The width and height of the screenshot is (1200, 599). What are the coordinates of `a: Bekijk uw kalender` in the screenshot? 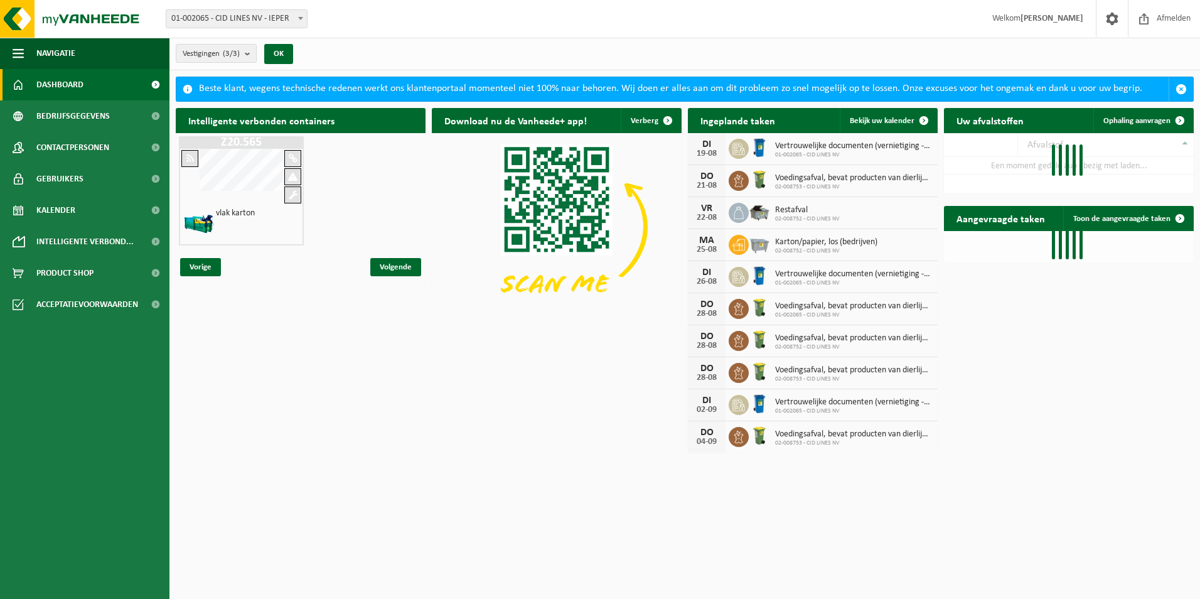 It's located at (888, 121).